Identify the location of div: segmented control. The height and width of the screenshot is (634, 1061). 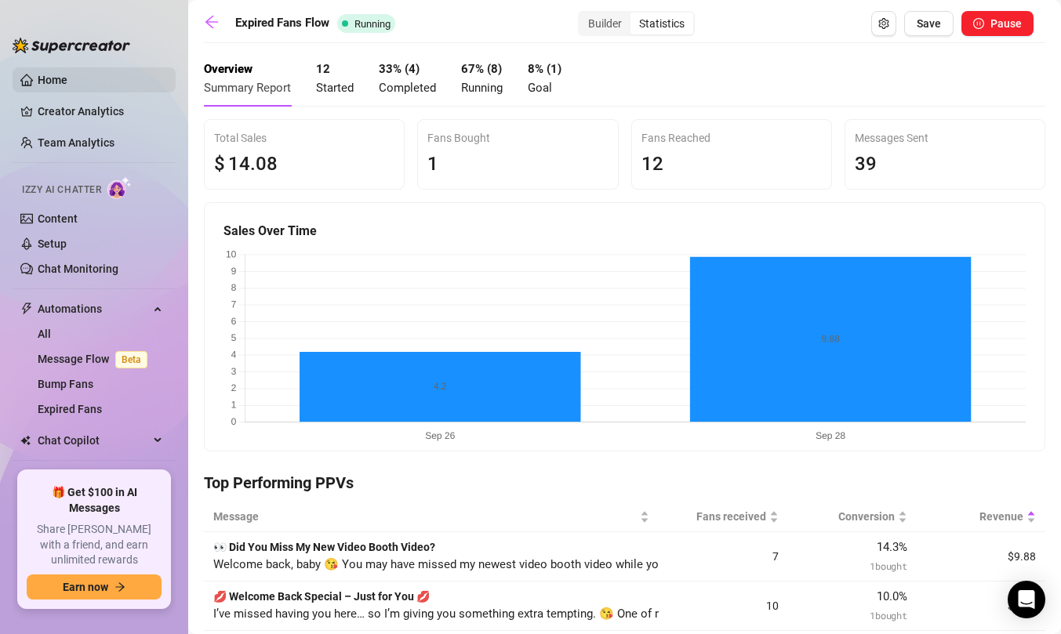
(636, 24).